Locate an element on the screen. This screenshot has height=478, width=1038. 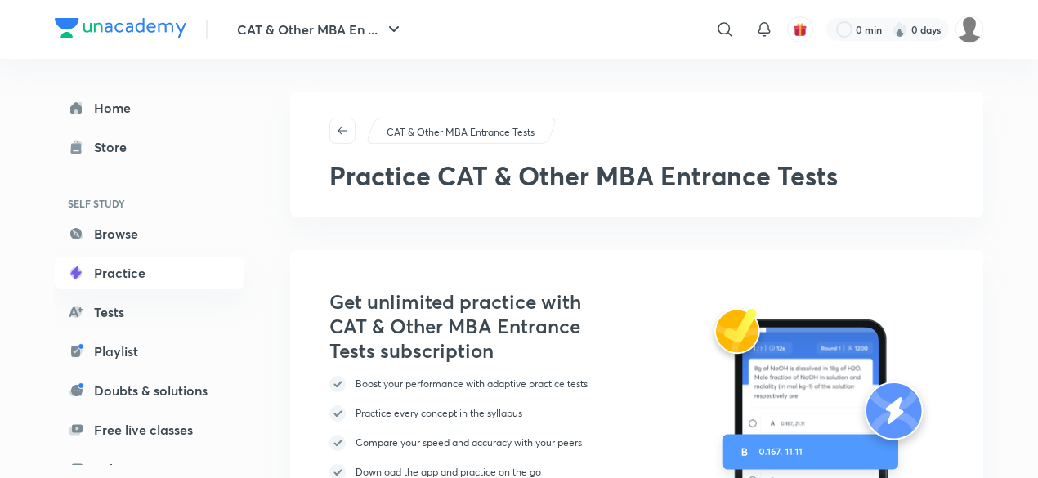
button: avatar is located at coordinates (800, 29).